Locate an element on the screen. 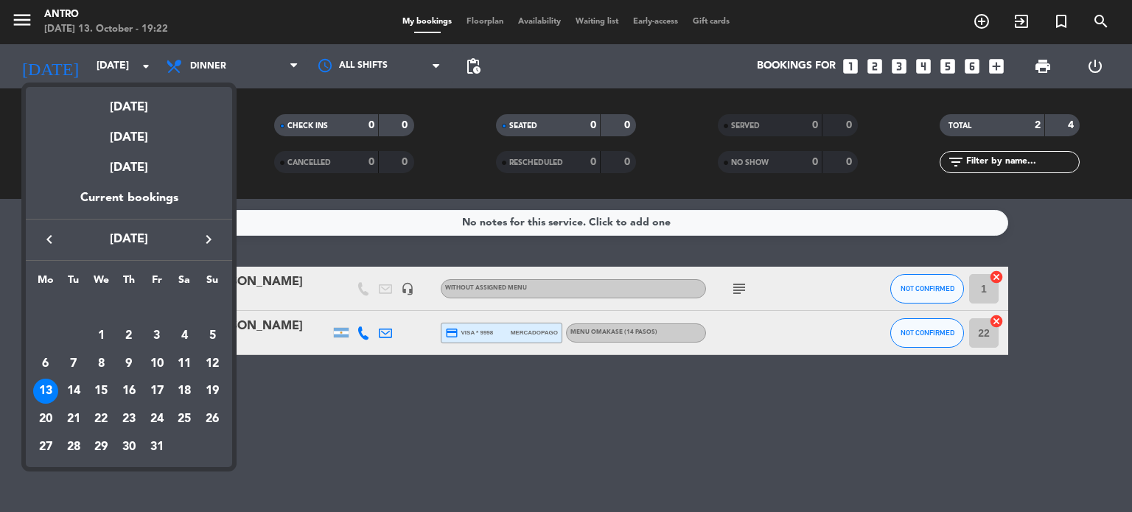  td: October 1, 2025 is located at coordinates (101, 336).